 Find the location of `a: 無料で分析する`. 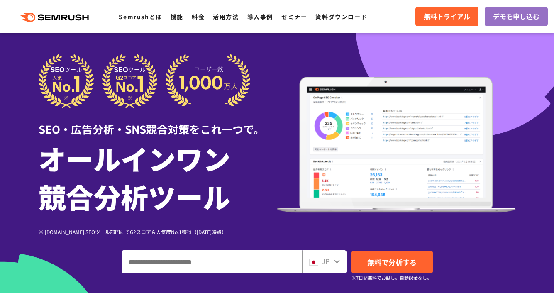

a: 無料で分析する is located at coordinates (392, 262).